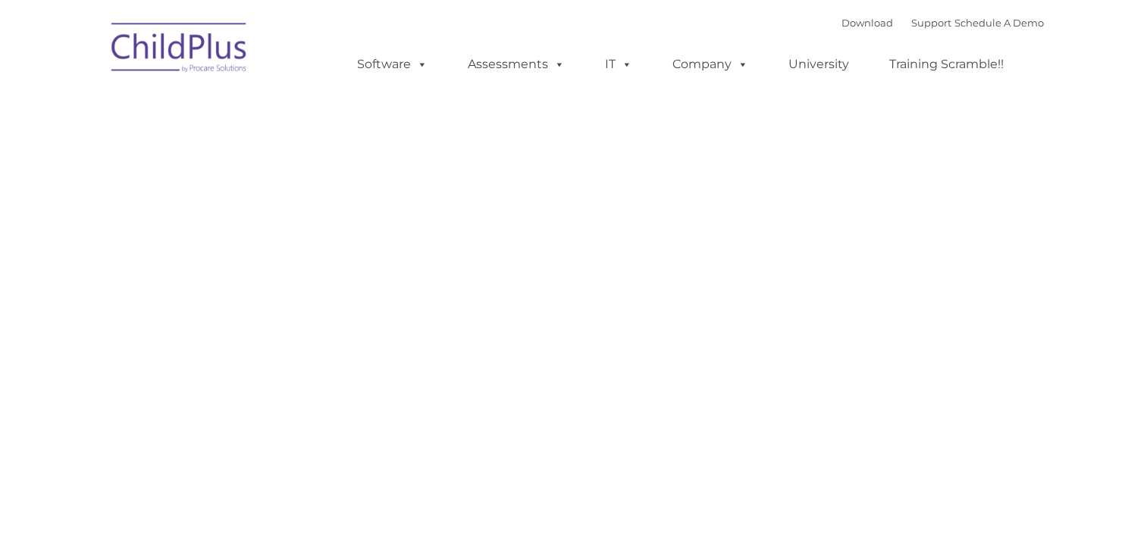  What do you see at coordinates (710, 64) in the screenshot?
I see `a: Company` at bounding box center [710, 64].